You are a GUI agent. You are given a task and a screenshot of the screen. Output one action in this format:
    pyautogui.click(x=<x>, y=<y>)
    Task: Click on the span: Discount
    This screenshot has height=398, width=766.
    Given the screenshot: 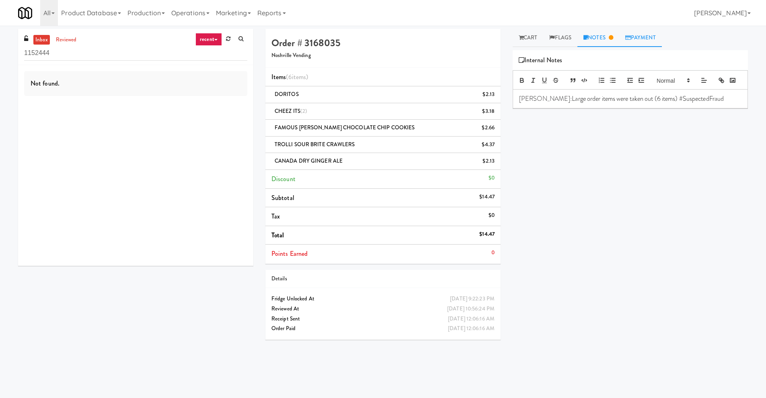 What is the action you would take?
    pyautogui.click(x=283, y=179)
    